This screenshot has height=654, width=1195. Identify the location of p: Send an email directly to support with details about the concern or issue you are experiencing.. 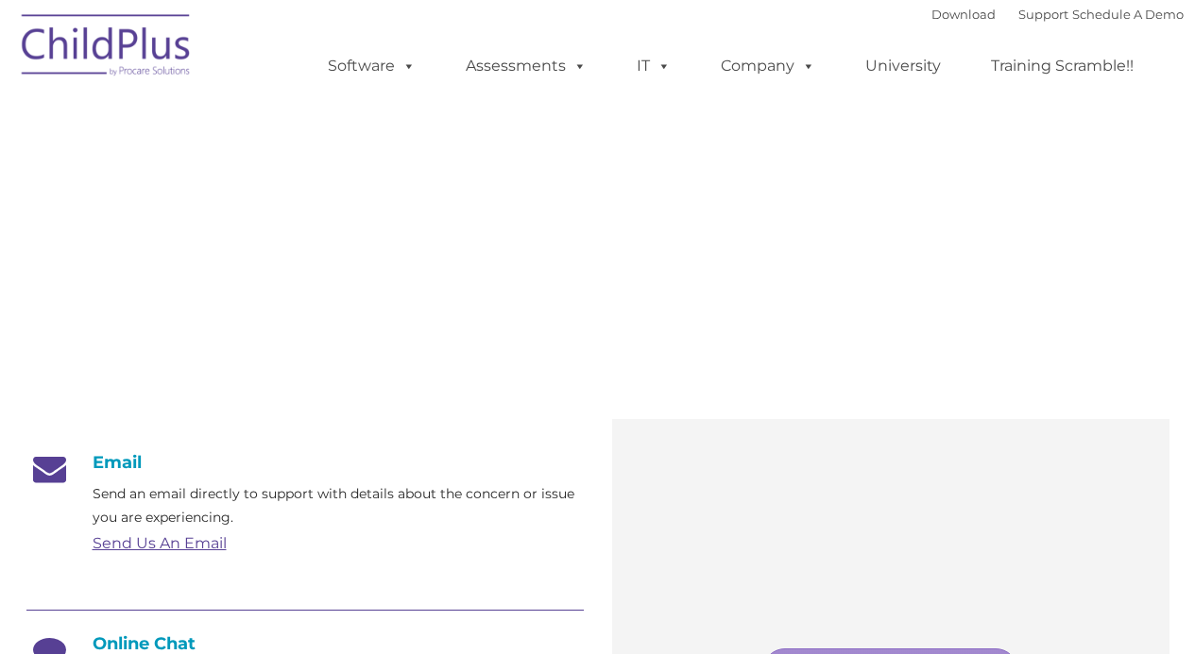
(338, 506).